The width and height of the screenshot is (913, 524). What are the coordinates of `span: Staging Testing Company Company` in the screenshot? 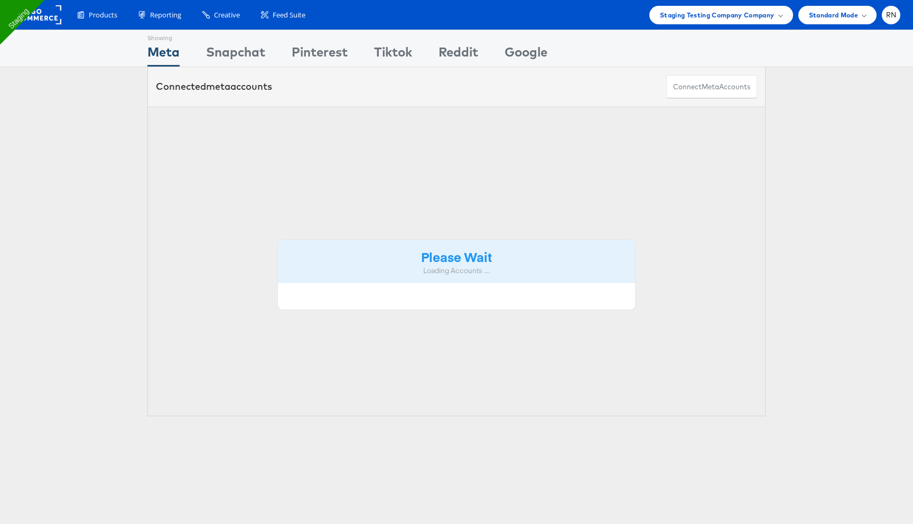 It's located at (717, 15).